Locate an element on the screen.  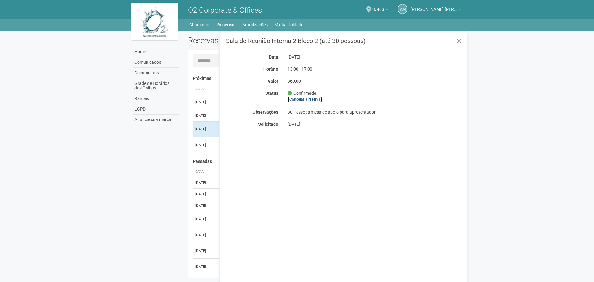
a: AM is located at coordinates (403, 9).